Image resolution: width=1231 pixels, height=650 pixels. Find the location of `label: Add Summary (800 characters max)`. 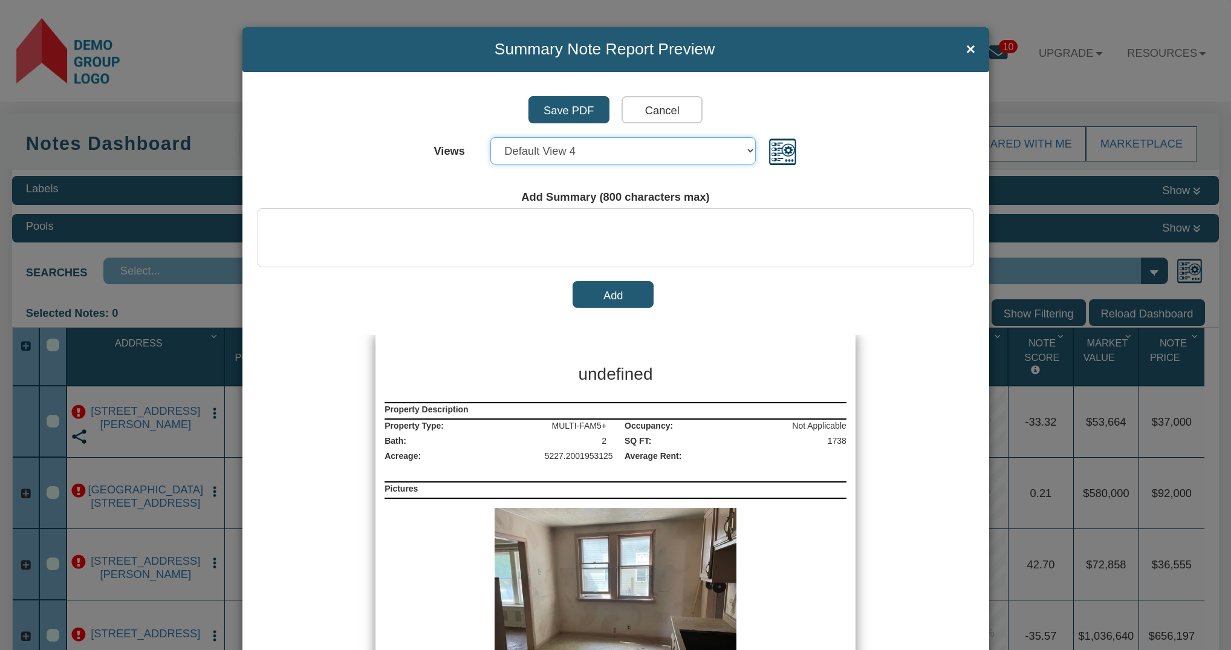

label: Add Summary (800 characters max) is located at coordinates (615, 197).